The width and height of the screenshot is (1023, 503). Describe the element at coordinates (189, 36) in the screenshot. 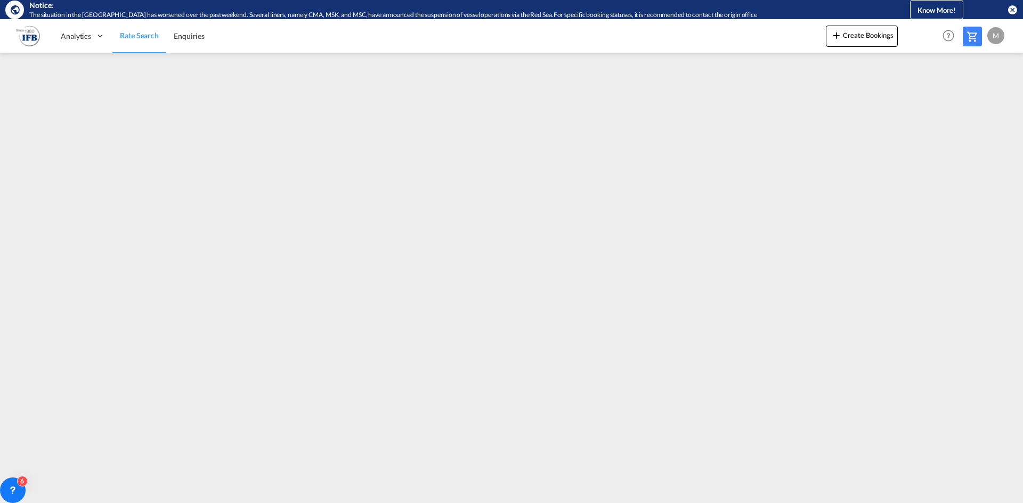

I see `a: Enquiries` at that location.